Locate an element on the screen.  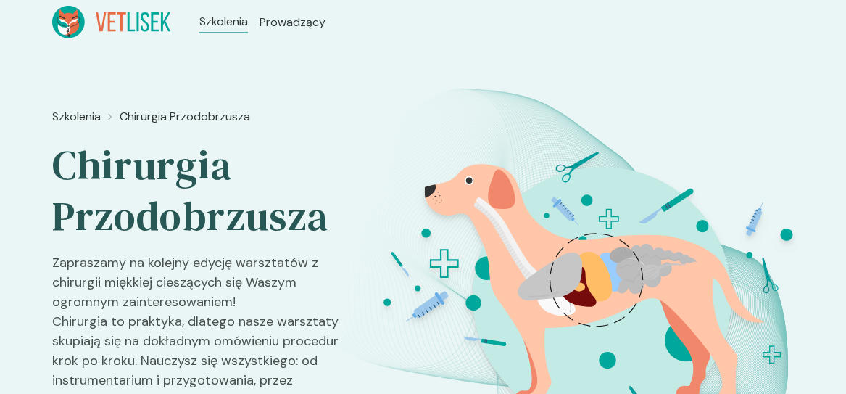
a: Chirurgia Przodobrzusza is located at coordinates (185, 117).